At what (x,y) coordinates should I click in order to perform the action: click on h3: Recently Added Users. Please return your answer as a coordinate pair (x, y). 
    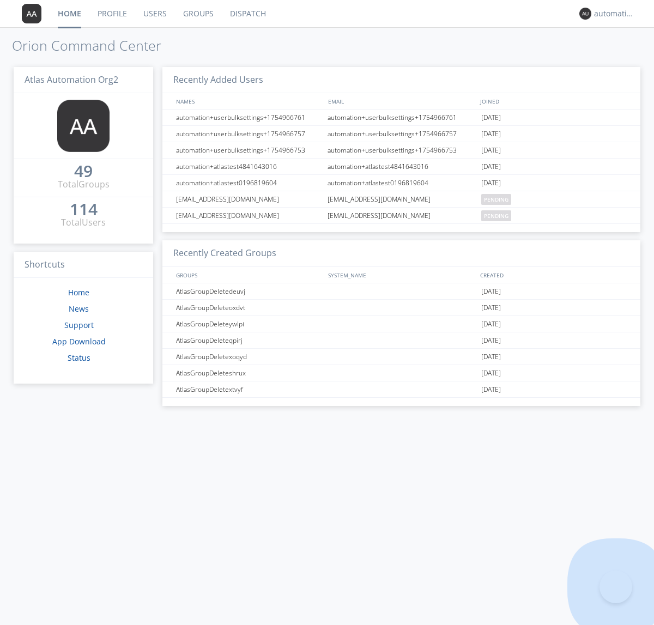
    Looking at the image, I should click on (401, 80).